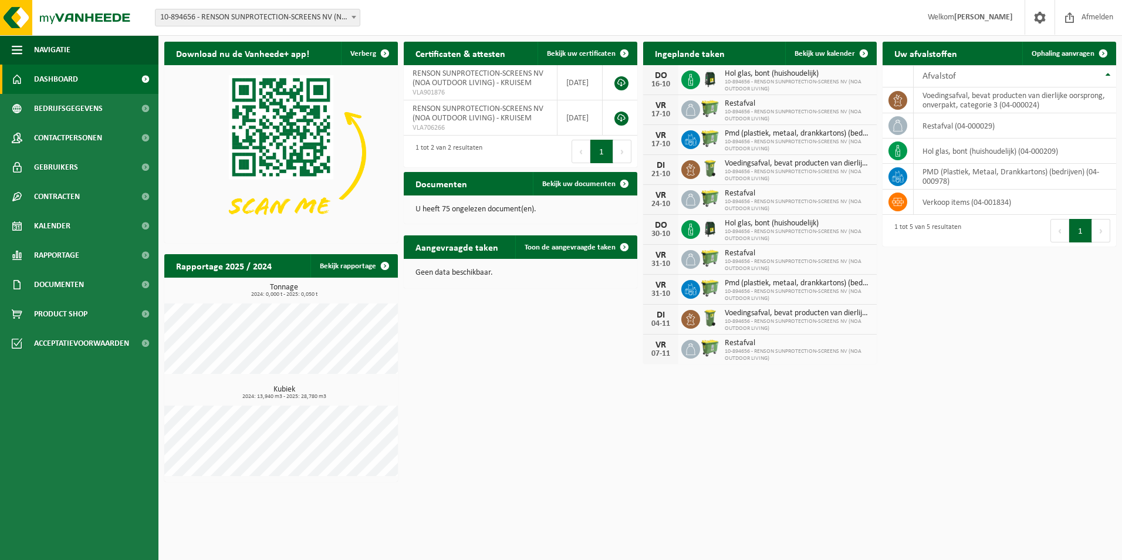 The height and width of the screenshot is (560, 1122). I want to click on div: 04-11, so click(661, 324).